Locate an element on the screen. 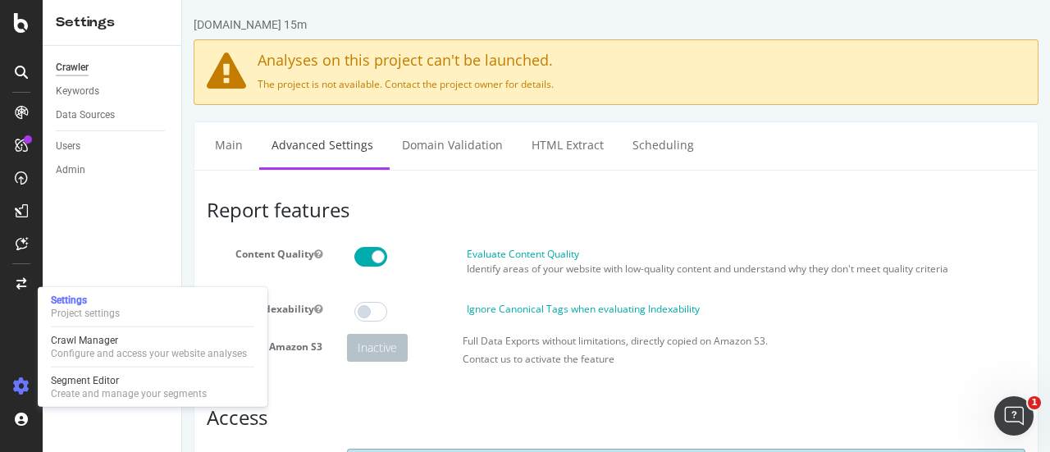 The image size is (1050, 452). label: Full Data Exports without limitations, directly copied on Amazon S3. is located at coordinates (433, 340).